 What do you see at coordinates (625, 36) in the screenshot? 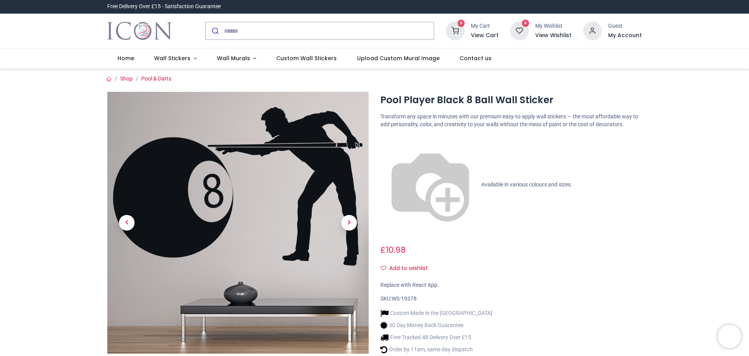
I see `h6: My Account` at bounding box center [625, 36].